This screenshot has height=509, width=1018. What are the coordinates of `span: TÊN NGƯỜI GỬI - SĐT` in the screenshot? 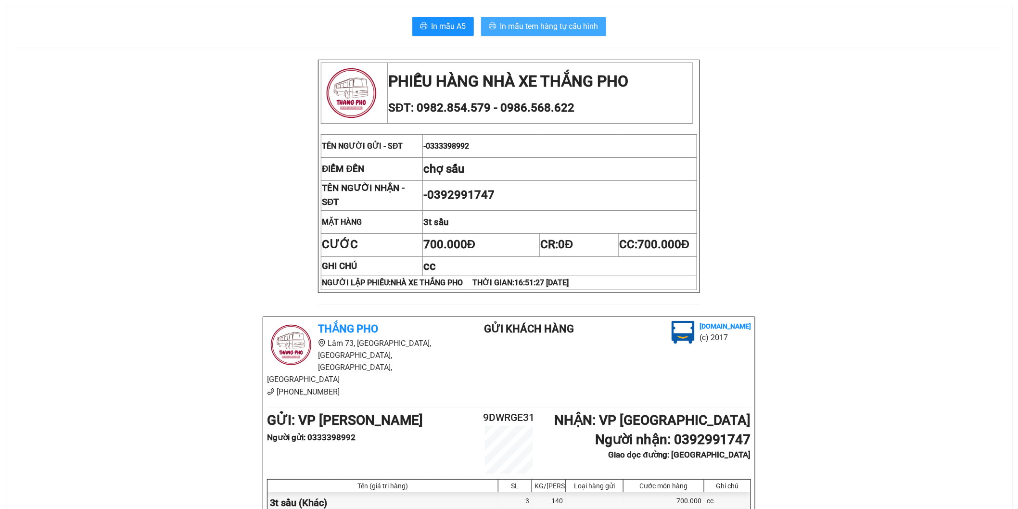 It's located at (362, 146).